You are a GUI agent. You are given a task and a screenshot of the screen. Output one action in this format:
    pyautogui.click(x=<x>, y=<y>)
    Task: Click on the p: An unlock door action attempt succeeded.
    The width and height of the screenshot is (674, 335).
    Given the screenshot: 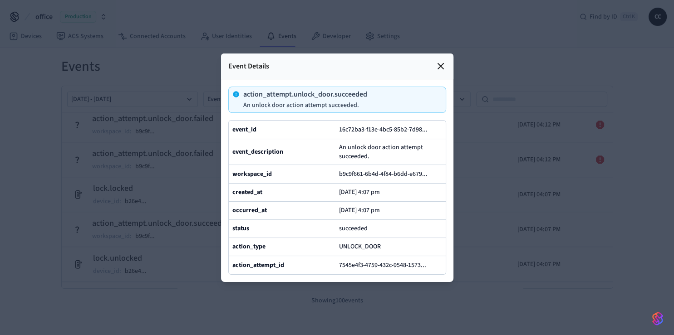 What is the action you would take?
    pyautogui.click(x=305, y=105)
    